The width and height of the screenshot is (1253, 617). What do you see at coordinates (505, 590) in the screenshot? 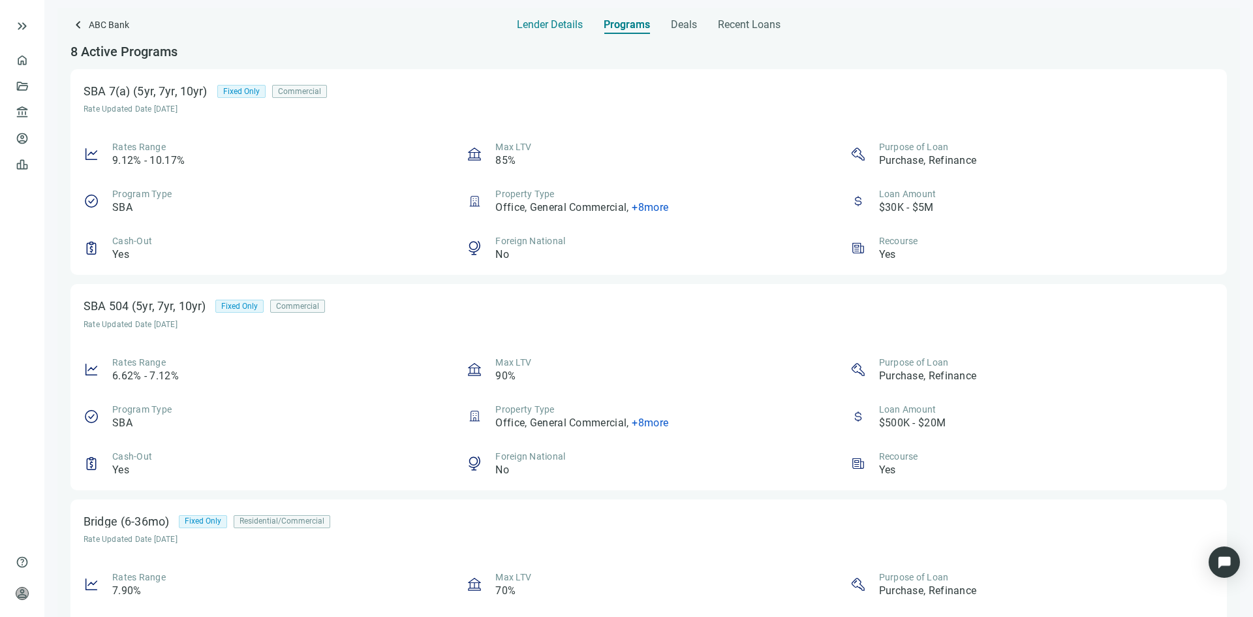
I see `article: 70%` at bounding box center [505, 590].